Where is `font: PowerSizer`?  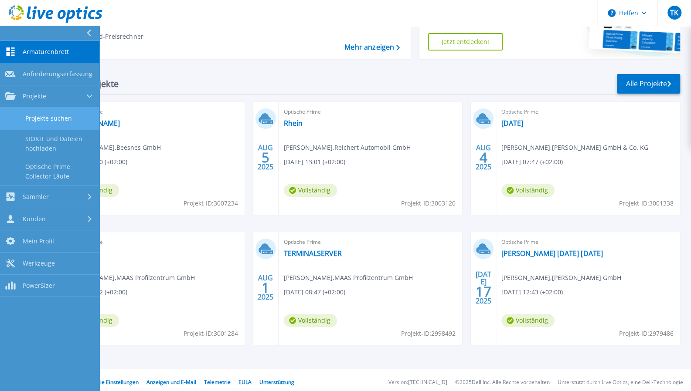 font: PowerSizer is located at coordinates (39, 285).